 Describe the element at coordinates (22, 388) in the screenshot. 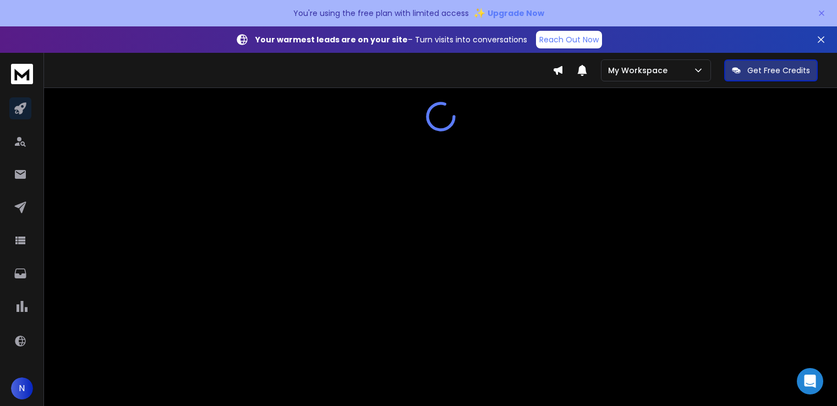

I see `button: N` at that location.